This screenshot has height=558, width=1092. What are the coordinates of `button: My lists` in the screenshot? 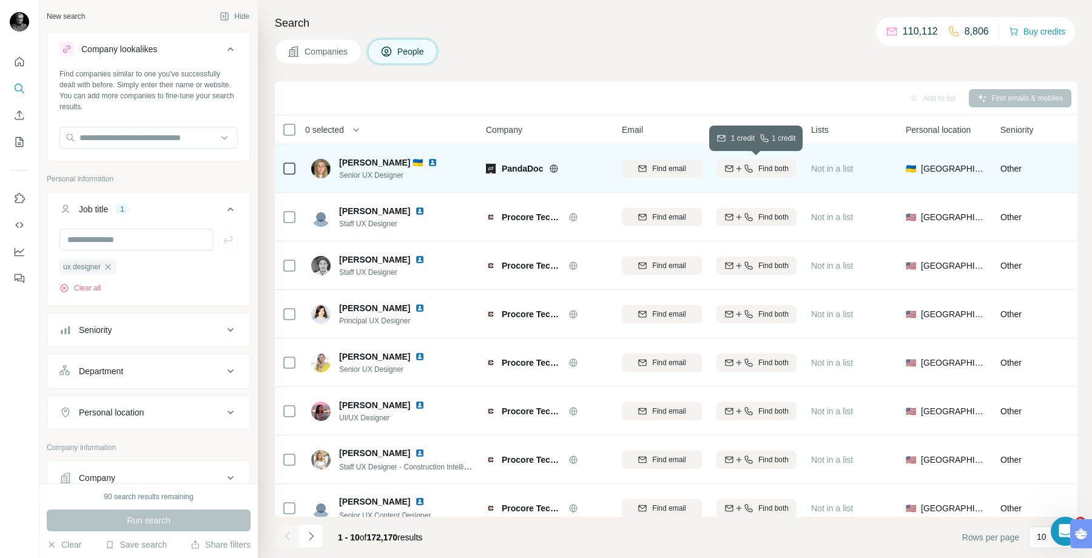 It's located at (19, 142).